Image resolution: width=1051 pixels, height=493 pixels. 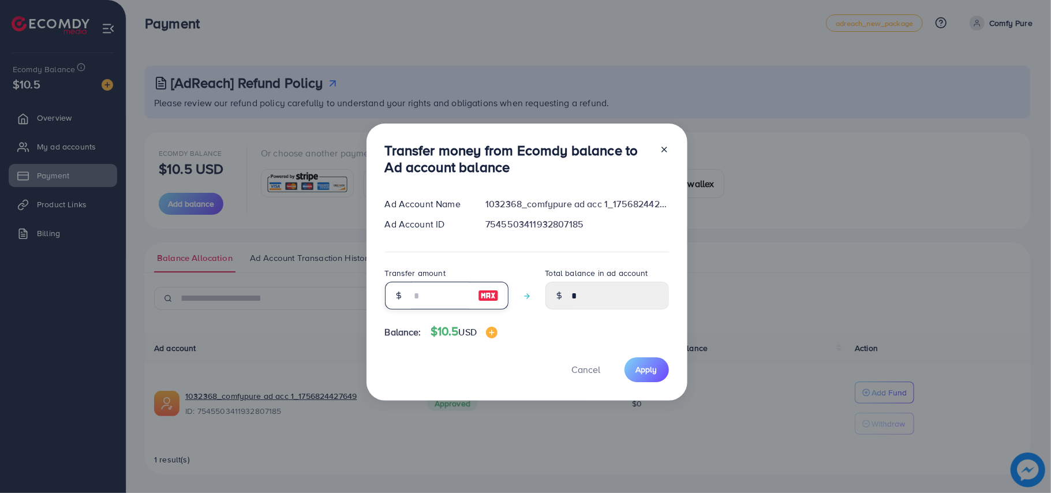 What do you see at coordinates (647, 369) in the screenshot?
I see `button: Apply` at bounding box center [647, 369].